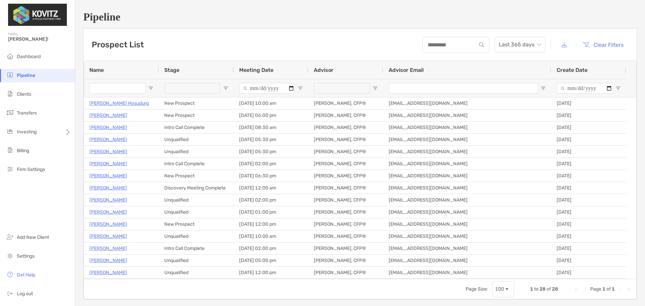 The height and width of the screenshot is (306, 645). What do you see at coordinates (608, 289) in the screenshot?
I see `span: of` at bounding box center [608, 289].